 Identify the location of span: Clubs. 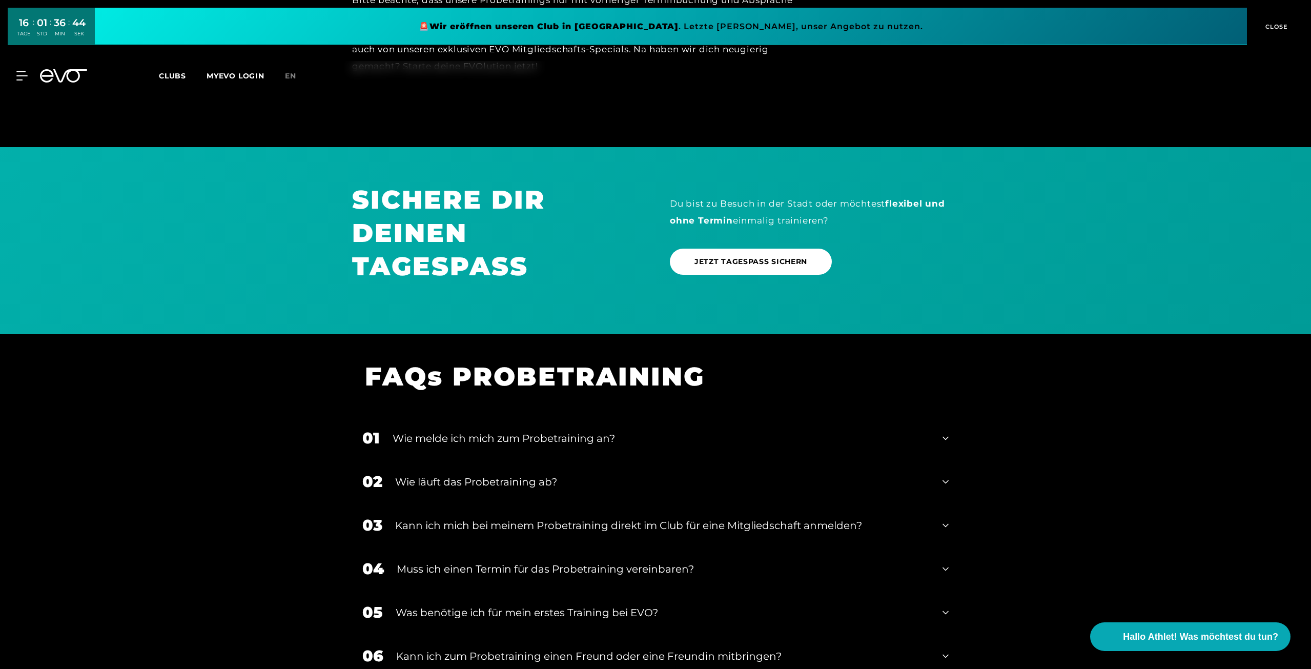
(172, 76).